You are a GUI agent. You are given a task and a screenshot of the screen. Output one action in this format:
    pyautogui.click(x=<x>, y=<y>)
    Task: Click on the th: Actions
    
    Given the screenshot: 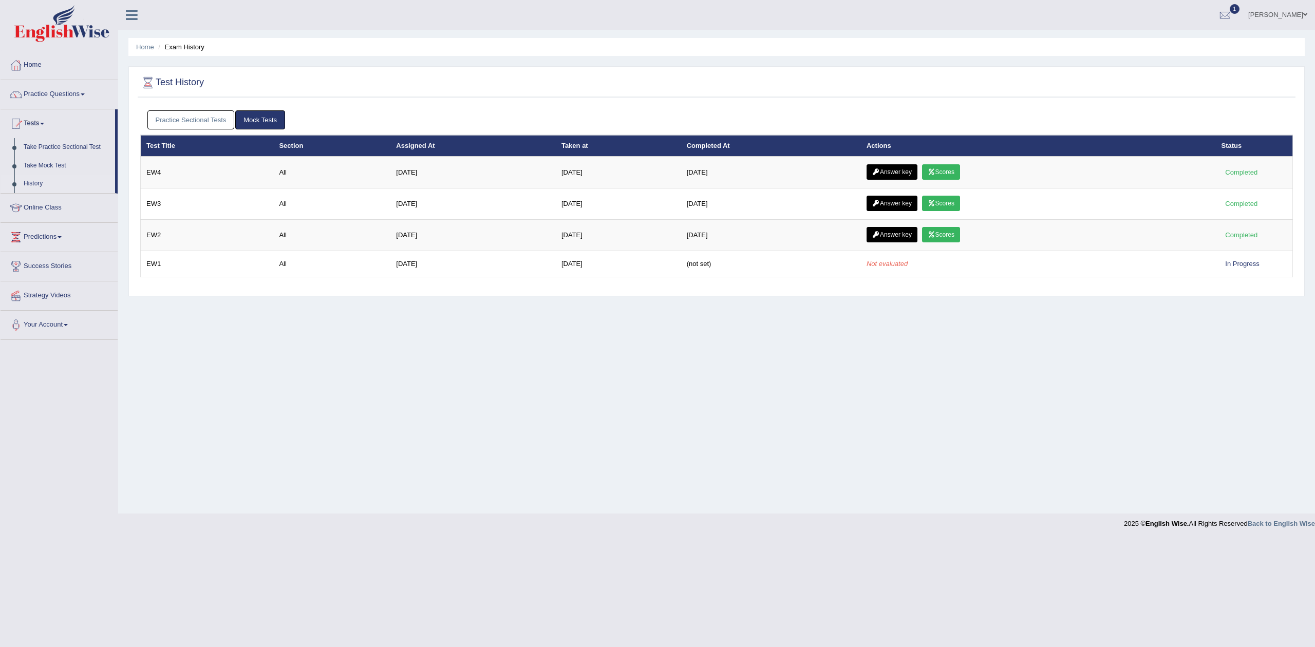 What is the action you would take?
    pyautogui.click(x=1038, y=146)
    